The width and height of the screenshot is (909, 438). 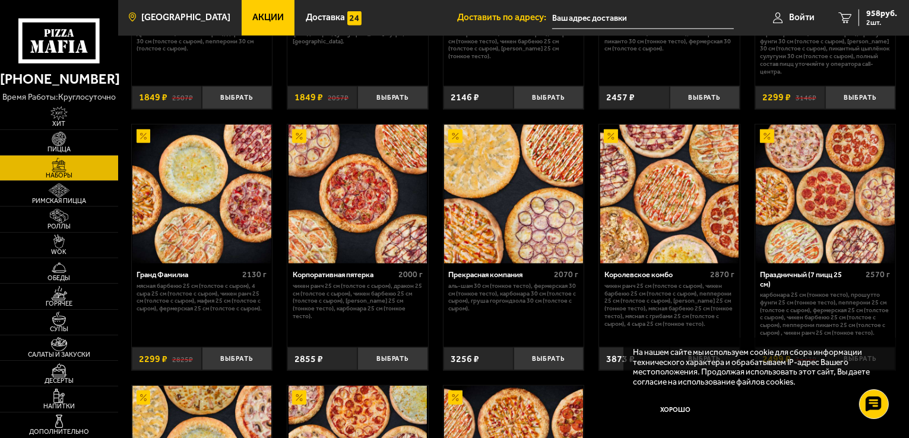 I want to click on img: Прекрасная компания, so click(x=514, y=194).